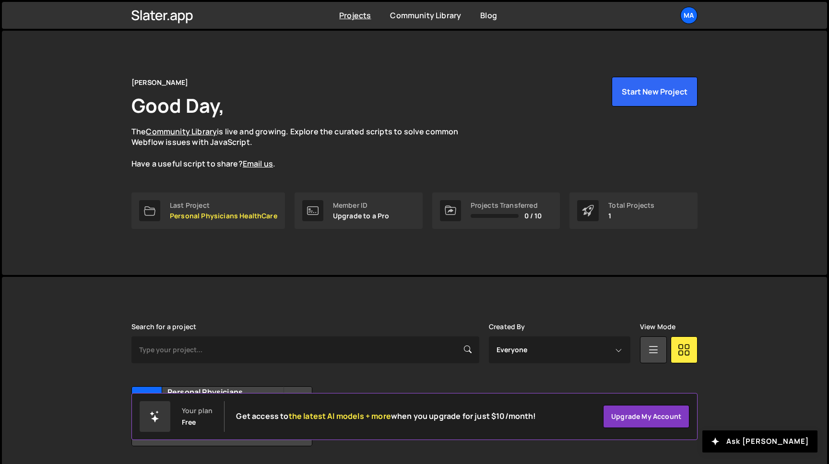 The height and width of the screenshot is (464, 829). I want to click on p: 1, so click(631, 216).